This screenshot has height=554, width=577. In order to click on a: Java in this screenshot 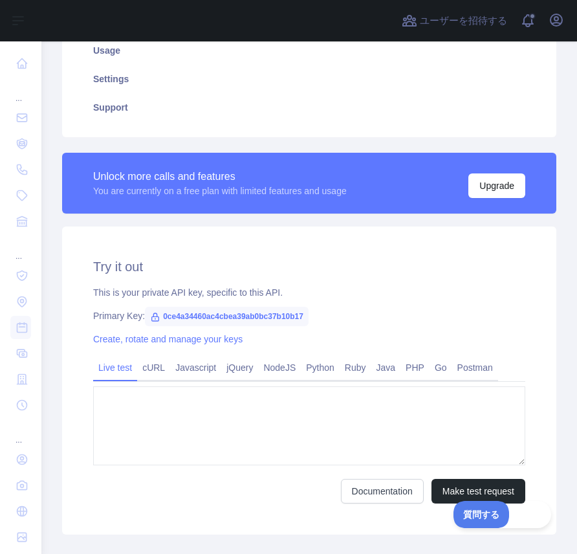, I will do `click(386, 368)`.